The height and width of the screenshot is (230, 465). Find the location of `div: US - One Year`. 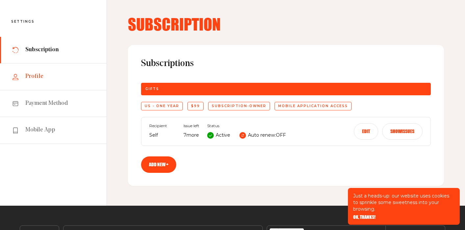

div: US - One Year is located at coordinates (162, 106).